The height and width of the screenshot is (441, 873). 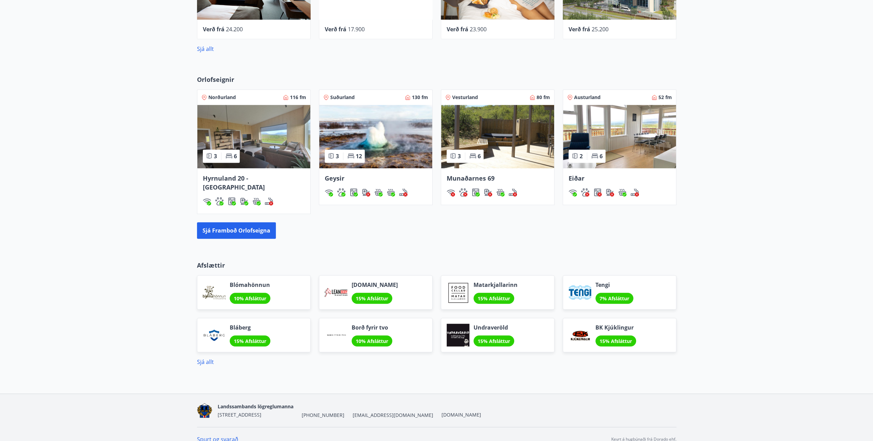 I want to click on span: BK Kjúklingur, so click(x=616, y=328).